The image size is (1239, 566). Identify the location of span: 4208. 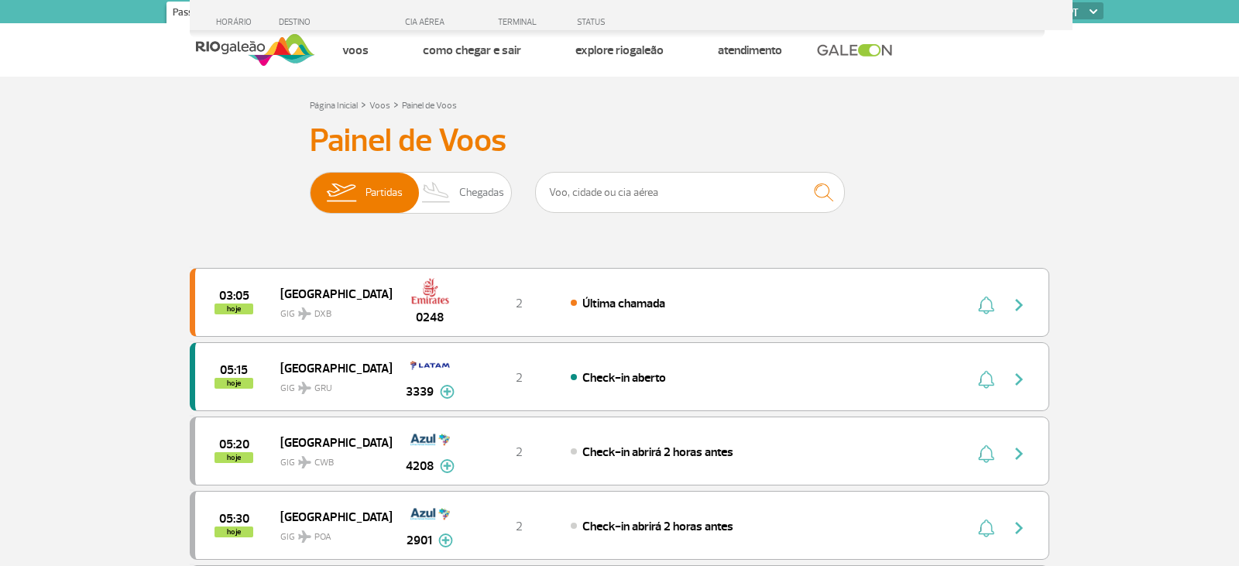
(420, 466).